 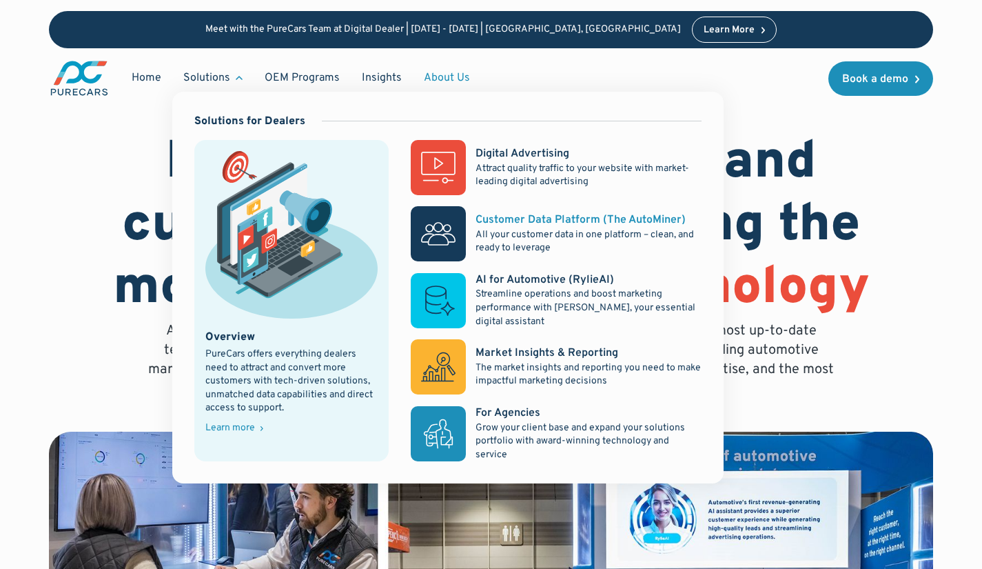 I want to click on a: Digital AdvertisingAttract quality traffic to your website with market-leading digital advertising, so click(x=556, y=167).